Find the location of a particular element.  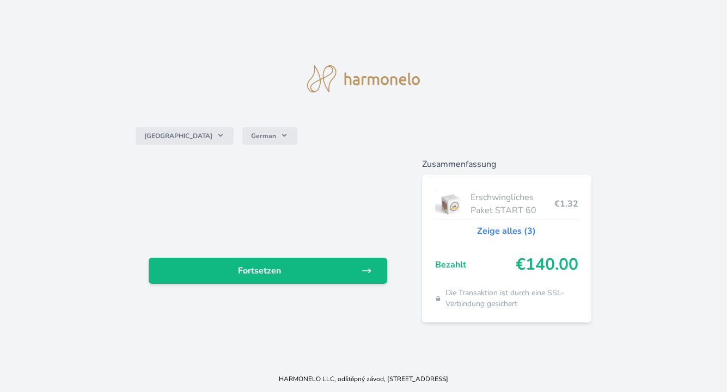

img: start.jpg is located at coordinates (450, 204).